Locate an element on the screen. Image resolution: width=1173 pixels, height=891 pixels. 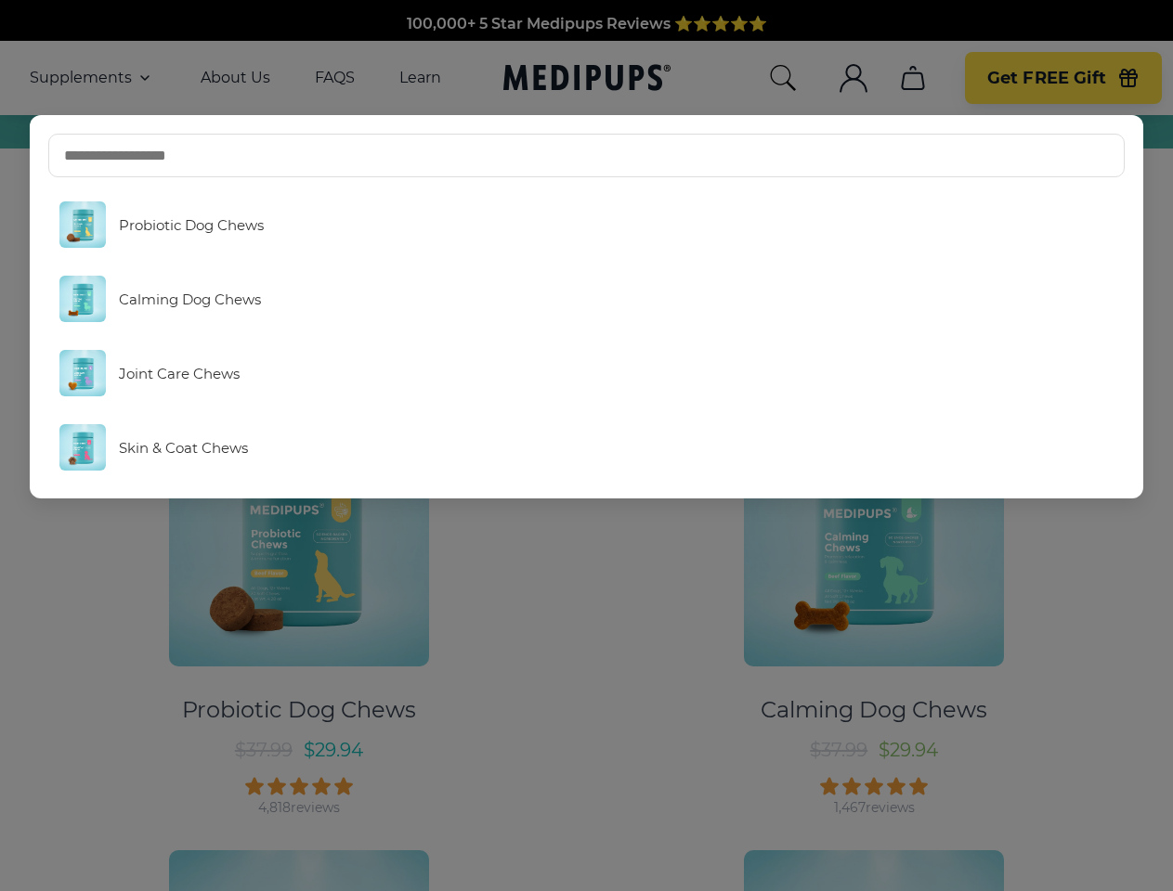
a: Probiotic Dog Chews is located at coordinates (587, 225).